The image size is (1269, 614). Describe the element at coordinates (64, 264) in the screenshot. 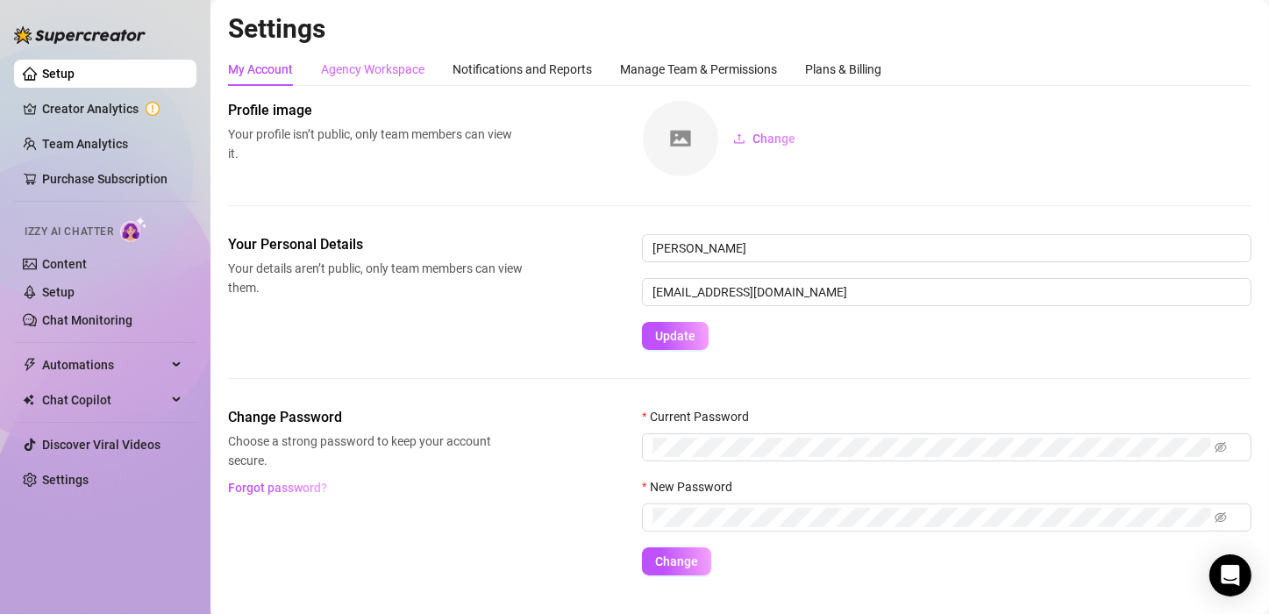

I see `a: Content` at that location.